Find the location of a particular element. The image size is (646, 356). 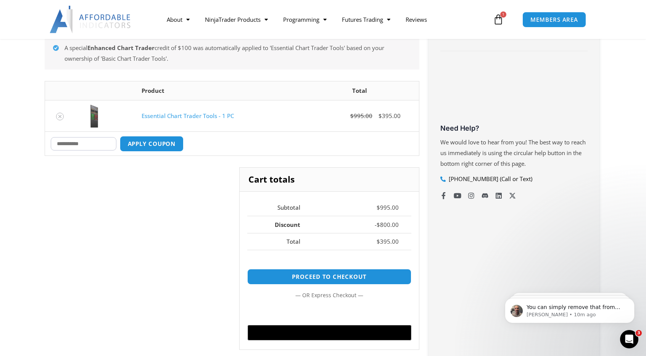

a: 1 is located at coordinates (498, 19).